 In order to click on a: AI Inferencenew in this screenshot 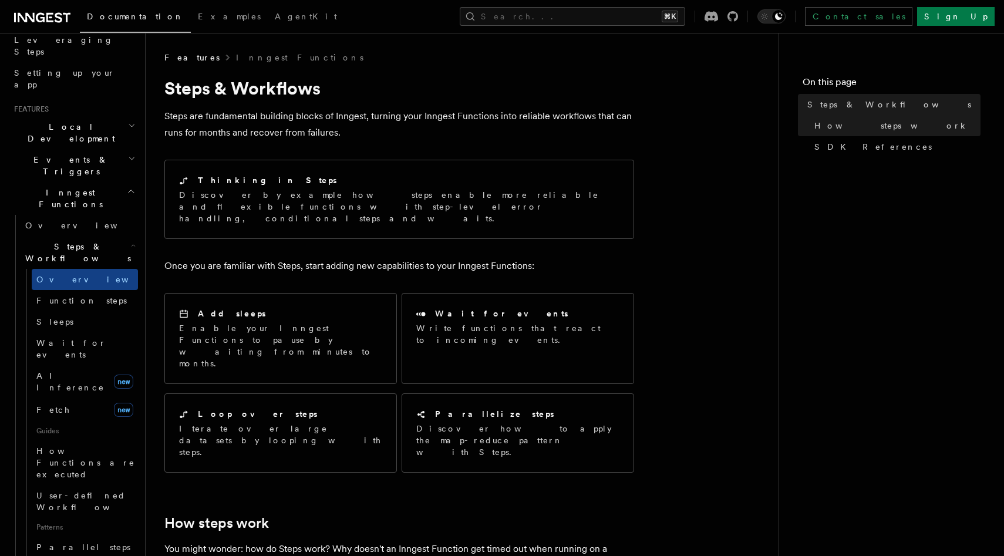, I will do `click(85, 382)`.